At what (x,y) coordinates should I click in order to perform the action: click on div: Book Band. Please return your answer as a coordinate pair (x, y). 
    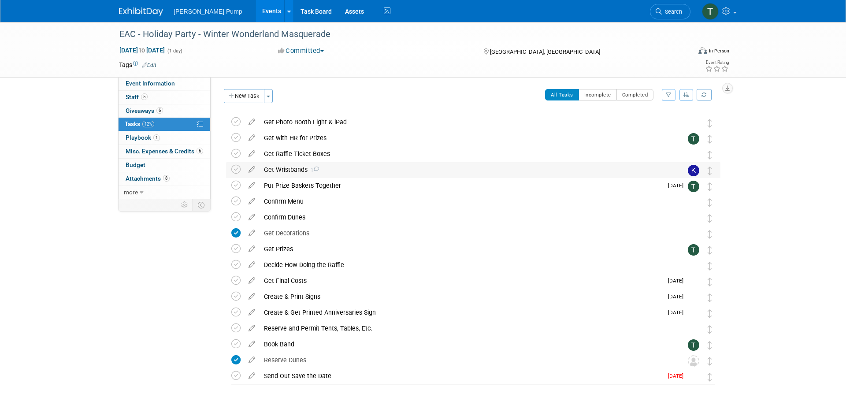
    Looking at the image, I should click on (465, 344).